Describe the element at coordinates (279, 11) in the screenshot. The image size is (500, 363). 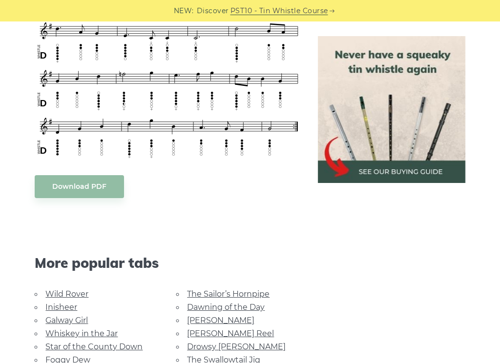
I see `a: PST10 - Tin Whistle Course` at that location.